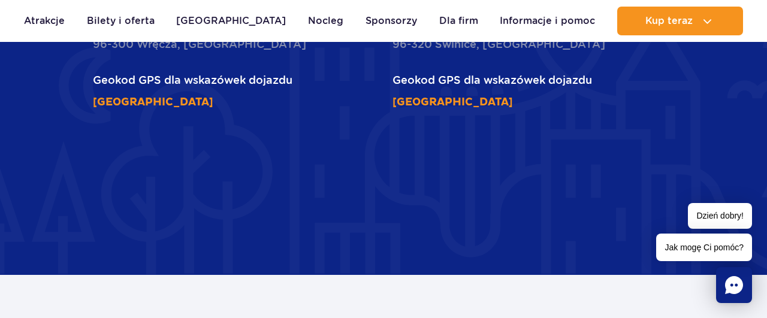 The width and height of the screenshot is (767, 318). Describe the element at coordinates (391, 21) in the screenshot. I see `a: Sponsorzy` at that location.